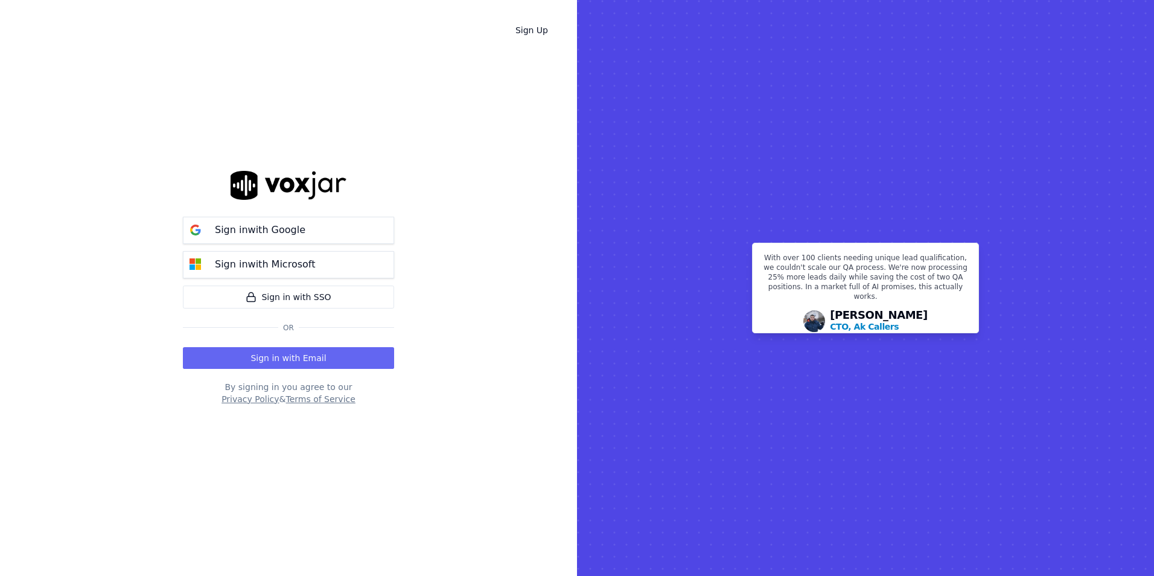 The width and height of the screenshot is (1154, 576). What do you see at coordinates (814, 321) in the screenshot?
I see `img: Avatar` at bounding box center [814, 321].